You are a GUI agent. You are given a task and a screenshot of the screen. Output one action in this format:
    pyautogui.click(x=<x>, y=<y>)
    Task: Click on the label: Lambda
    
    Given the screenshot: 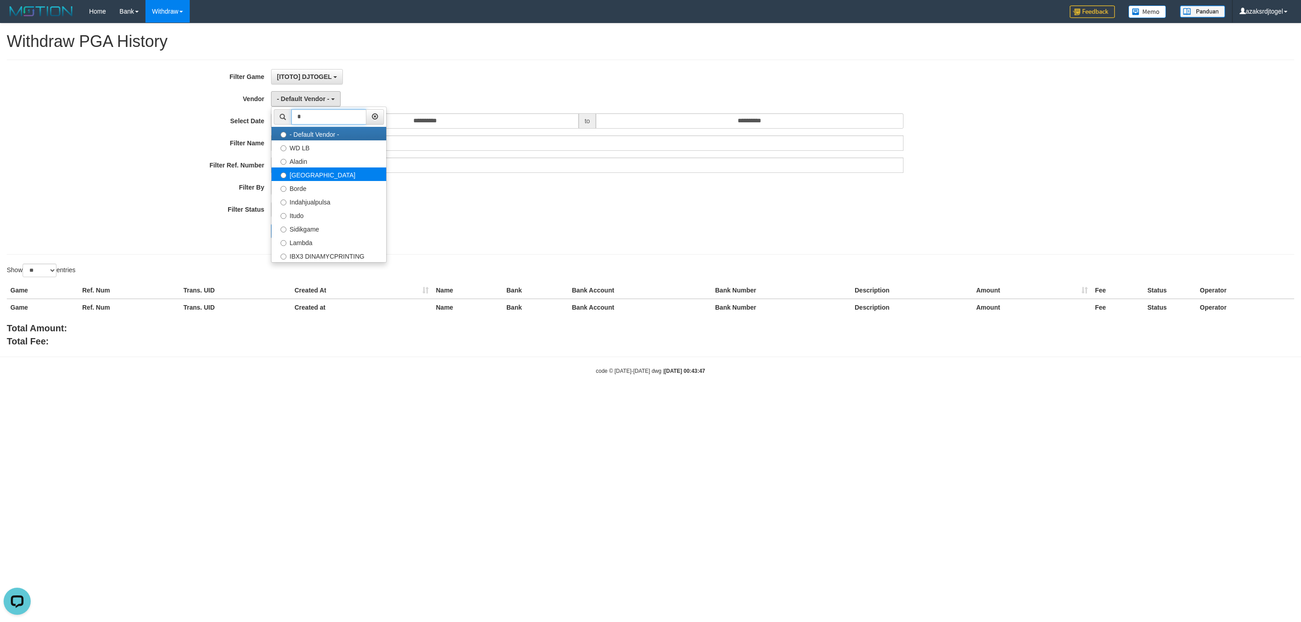 What is the action you would take?
    pyautogui.click(x=329, y=242)
    